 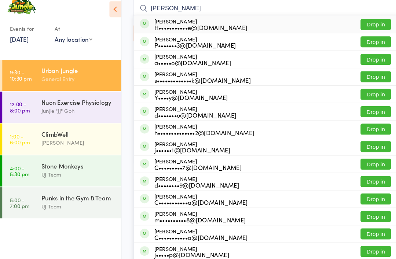 What do you see at coordinates (71, 37) in the screenshot?
I see `div: At` at bounding box center [71, 37].